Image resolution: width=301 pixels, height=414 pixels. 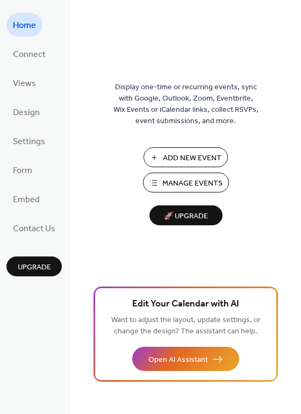 I want to click on button: Upgrade, so click(x=34, y=266).